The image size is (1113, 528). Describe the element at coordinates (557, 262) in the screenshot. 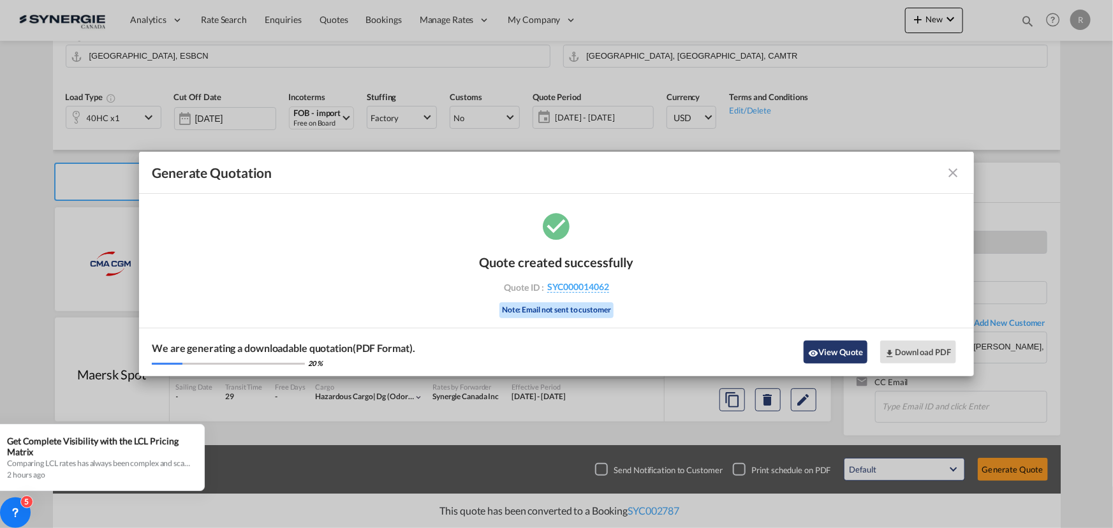

I see `div: Quote created successfully` at that location.